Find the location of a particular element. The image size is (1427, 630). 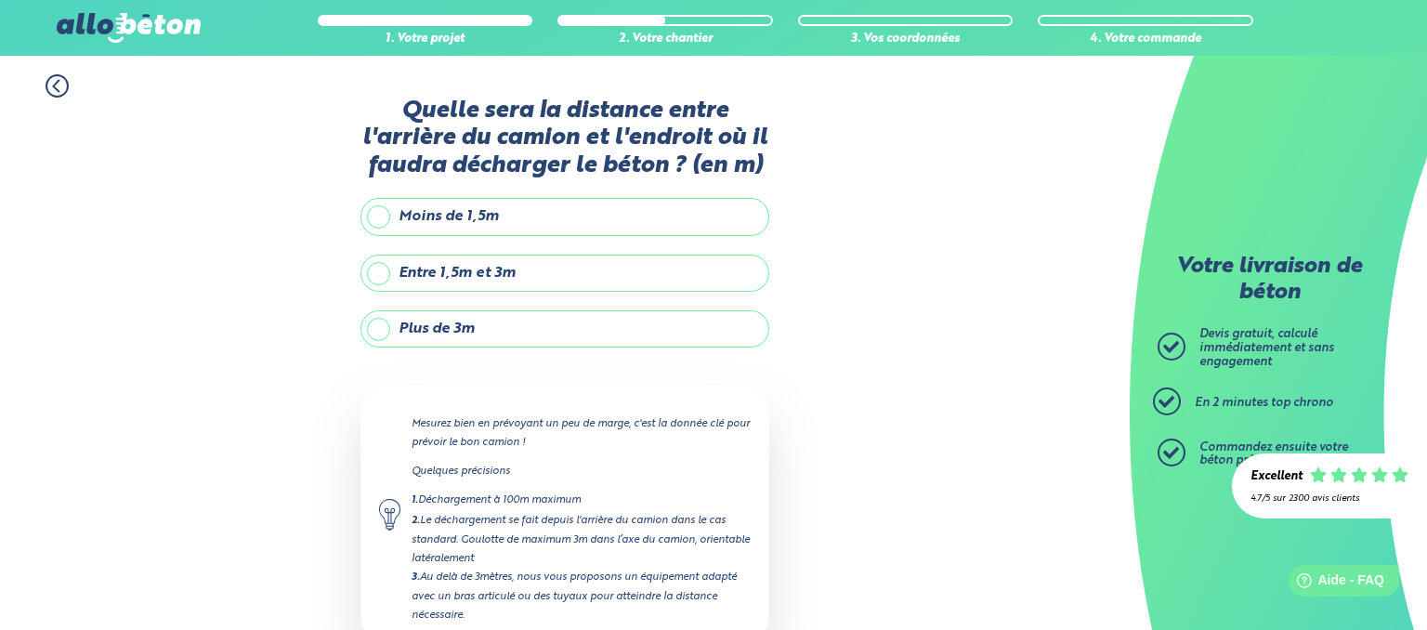

span: Devis gratuit, calculé immédiatement et sans engagement is located at coordinates (1266, 347).